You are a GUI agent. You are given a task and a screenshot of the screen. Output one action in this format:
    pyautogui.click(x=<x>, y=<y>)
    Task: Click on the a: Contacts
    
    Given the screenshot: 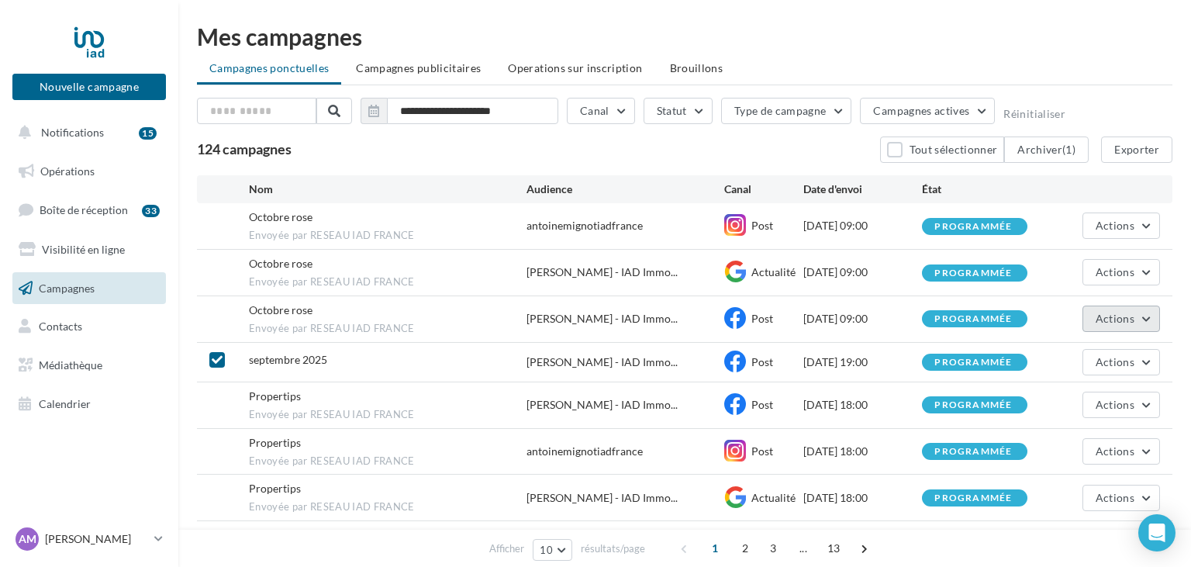 What is the action you would take?
    pyautogui.click(x=89, y=326)
    